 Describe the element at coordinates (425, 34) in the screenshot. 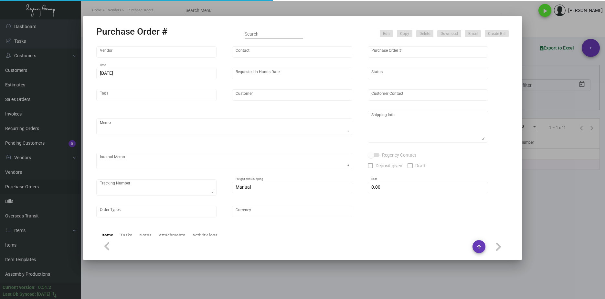

I see `button: Delete` at that location.